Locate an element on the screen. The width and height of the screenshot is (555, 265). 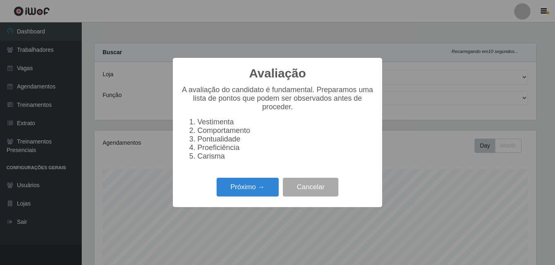
li: Carisma is located at coordinates (285, 156).